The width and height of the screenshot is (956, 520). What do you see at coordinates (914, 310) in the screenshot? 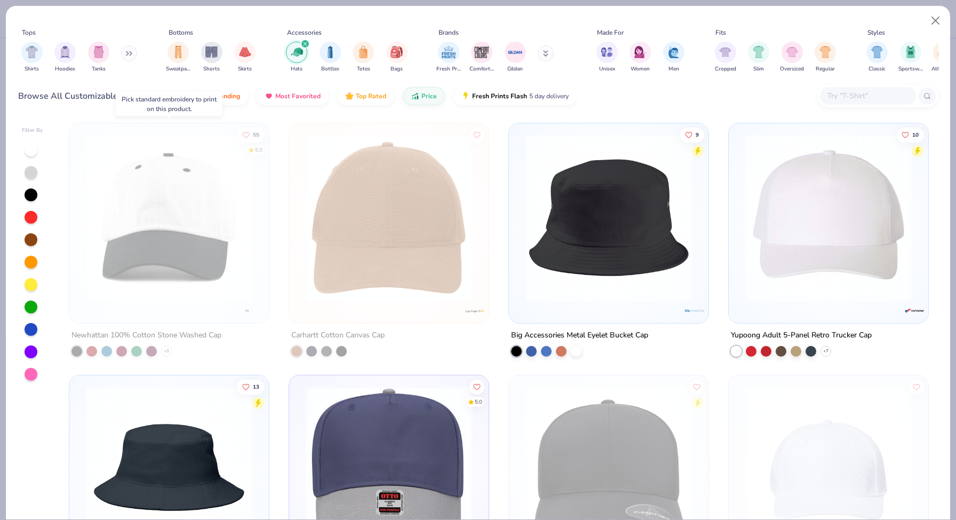
I see `img: Yupoong logo` at bounding box center [914, 310].